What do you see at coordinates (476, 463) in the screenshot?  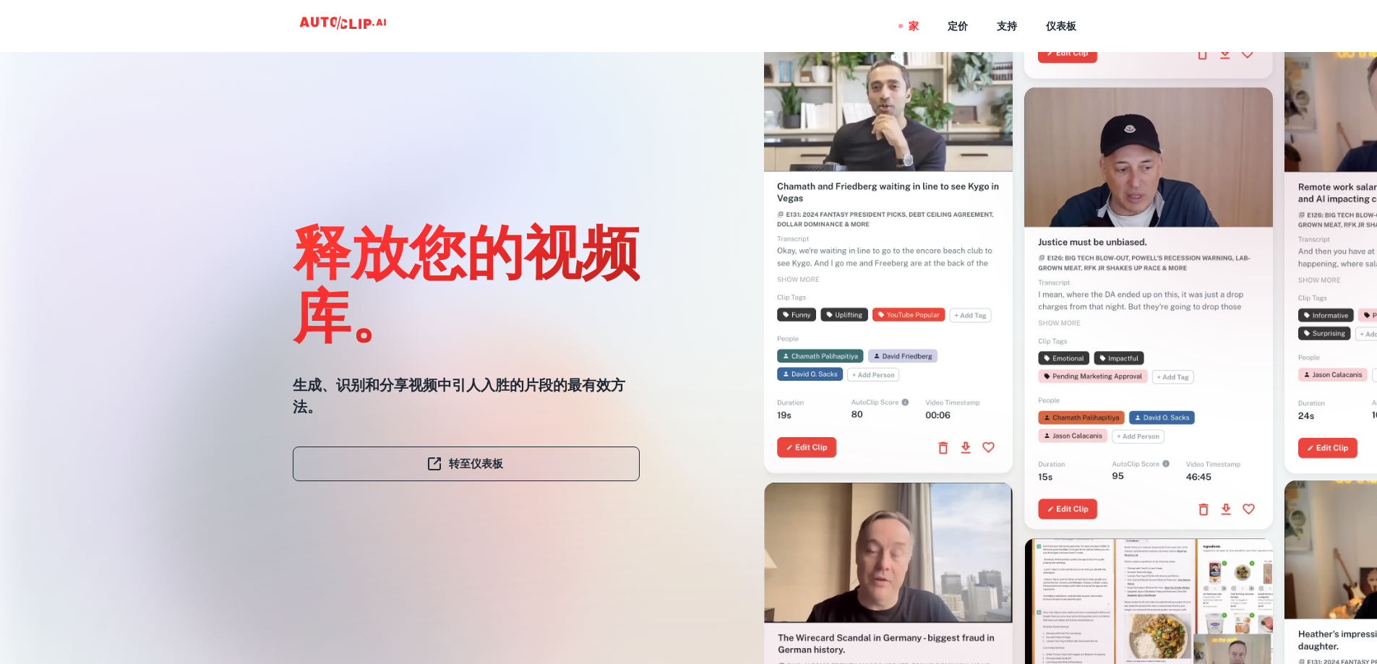 I see `font: 转至仪表板` at bounding box center [476, 463].